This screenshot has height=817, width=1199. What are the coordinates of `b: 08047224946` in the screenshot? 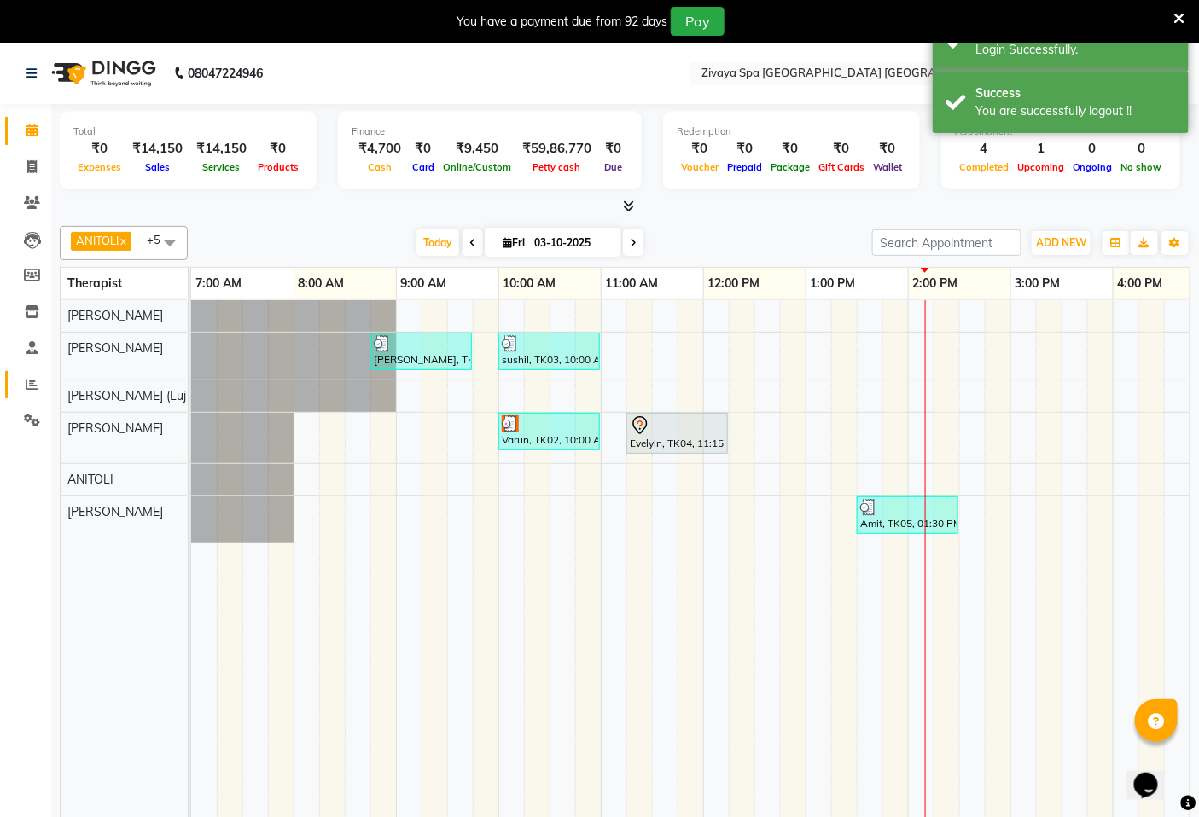 It's located at (225, 73).